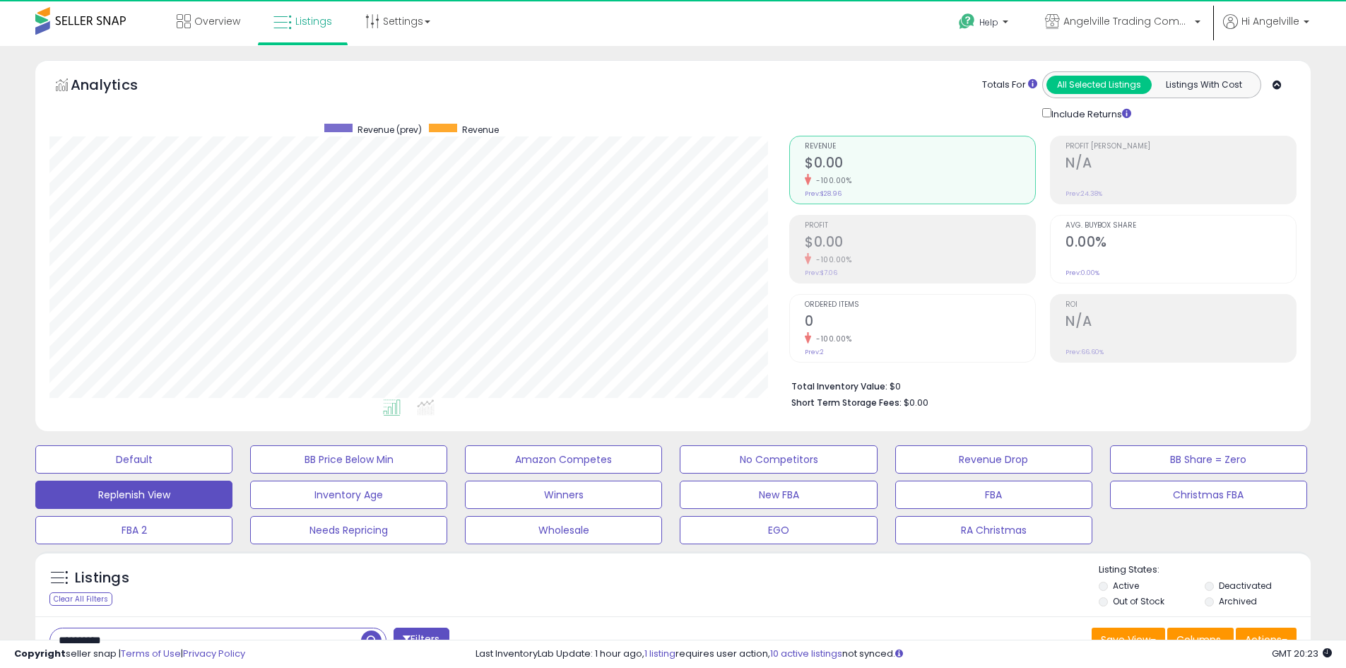 This screenshot has height=668, width=1346. I want to click on button: BB Price Below Min, so click(348, 459).